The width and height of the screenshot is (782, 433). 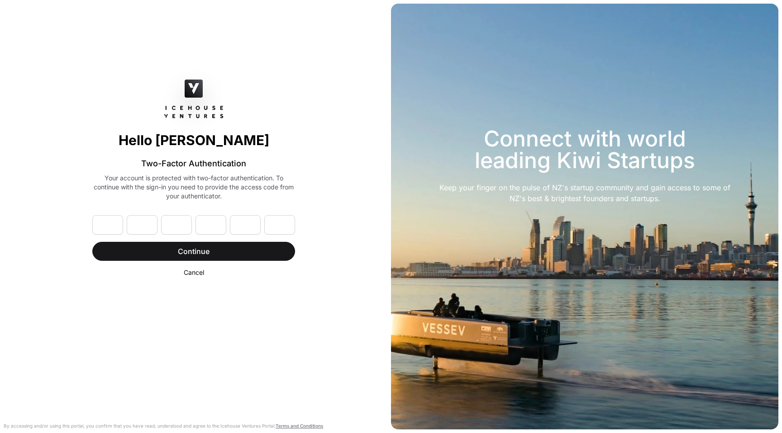 What do you see at coordinates (299, 426) in the screenshot?
I see `a: Terms and Conditions` at bounding box center [299, 426].